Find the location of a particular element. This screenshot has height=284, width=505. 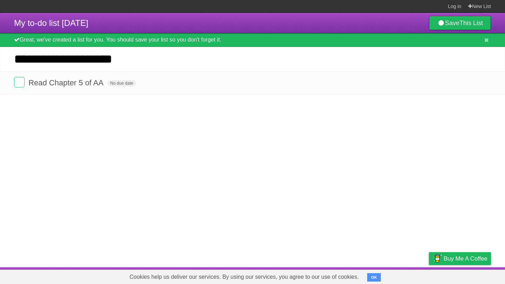

span: Buy me a coffee is located at coordinates (465, 259).